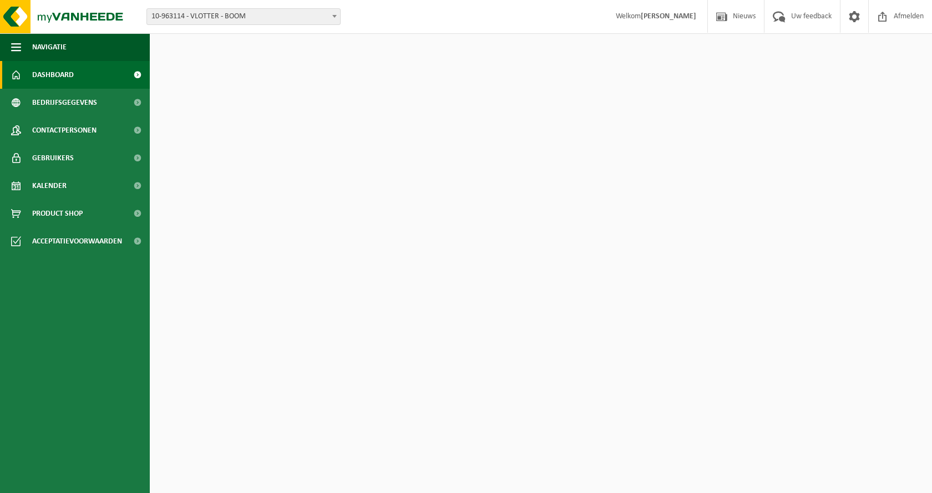 The width and height of the screenshot is (932, 493). What do you see at coordinates (49, 186) in the screenshot?
I see `span: Kalender` at bounding box center [49, 186].